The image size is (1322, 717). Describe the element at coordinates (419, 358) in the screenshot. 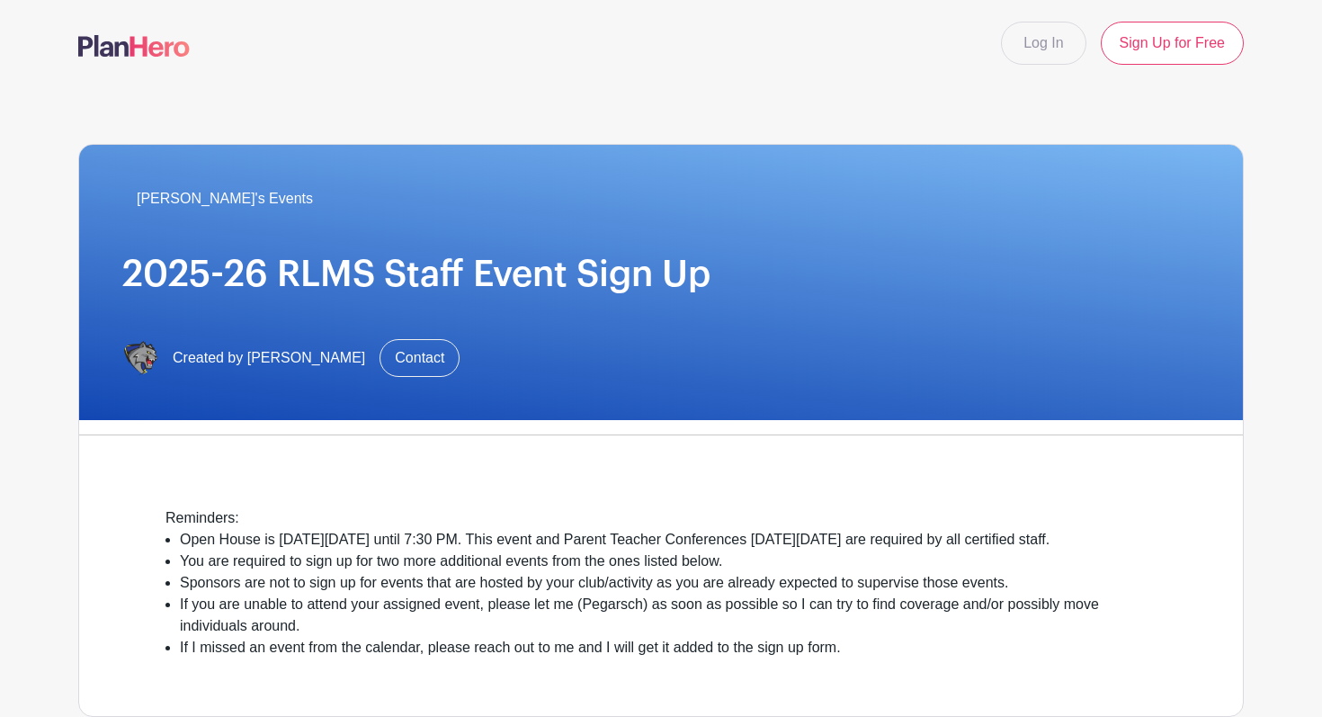

I see `a: Contact` at that location.